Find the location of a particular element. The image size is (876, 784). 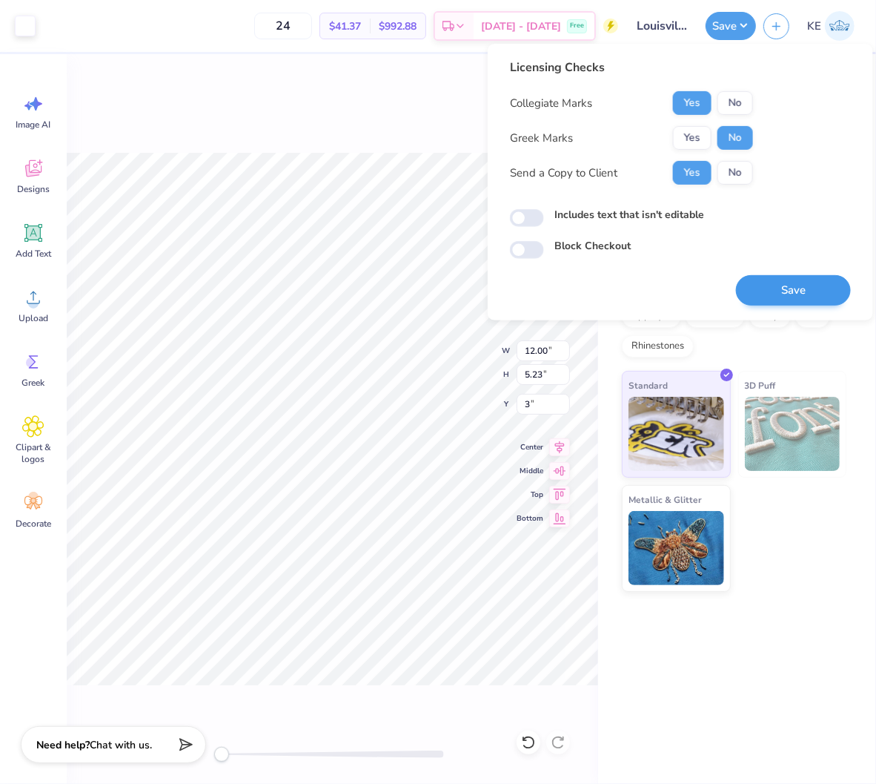

span: Designs is located at coordinates (33, 189).